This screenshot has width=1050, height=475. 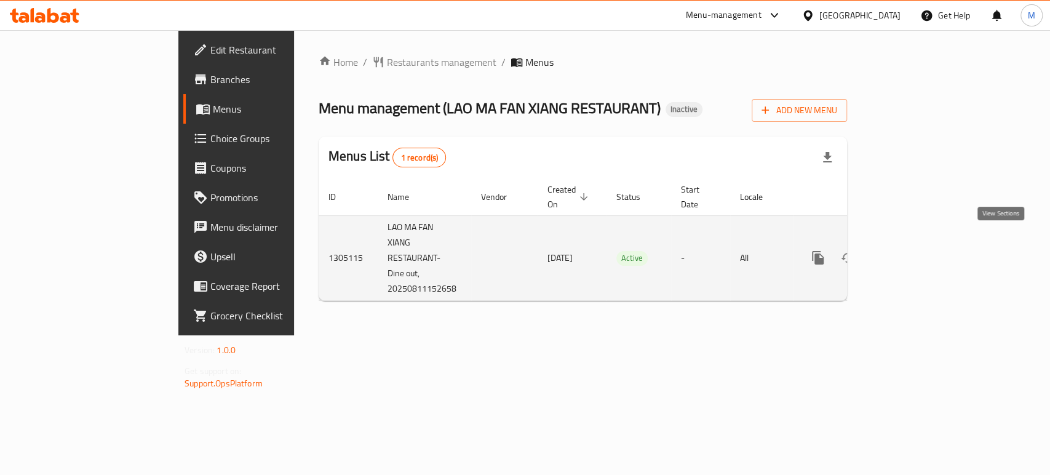 What do you see at coordinates (277, 168) in the screenshot?
I see `span: Coupons` at bounding box center [277, 168].